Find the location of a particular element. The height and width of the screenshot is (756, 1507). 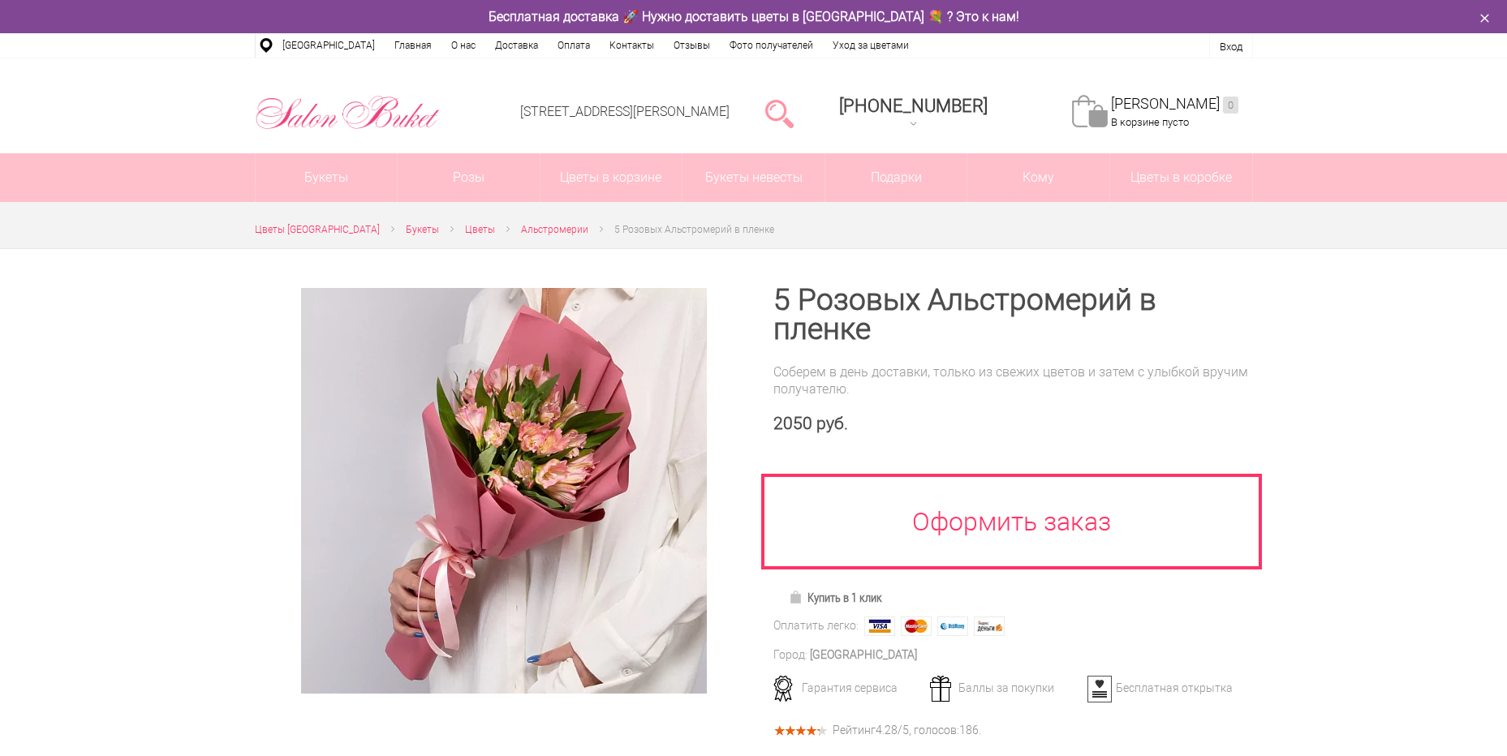

a: Подарки is located at coordinates (896, 178).